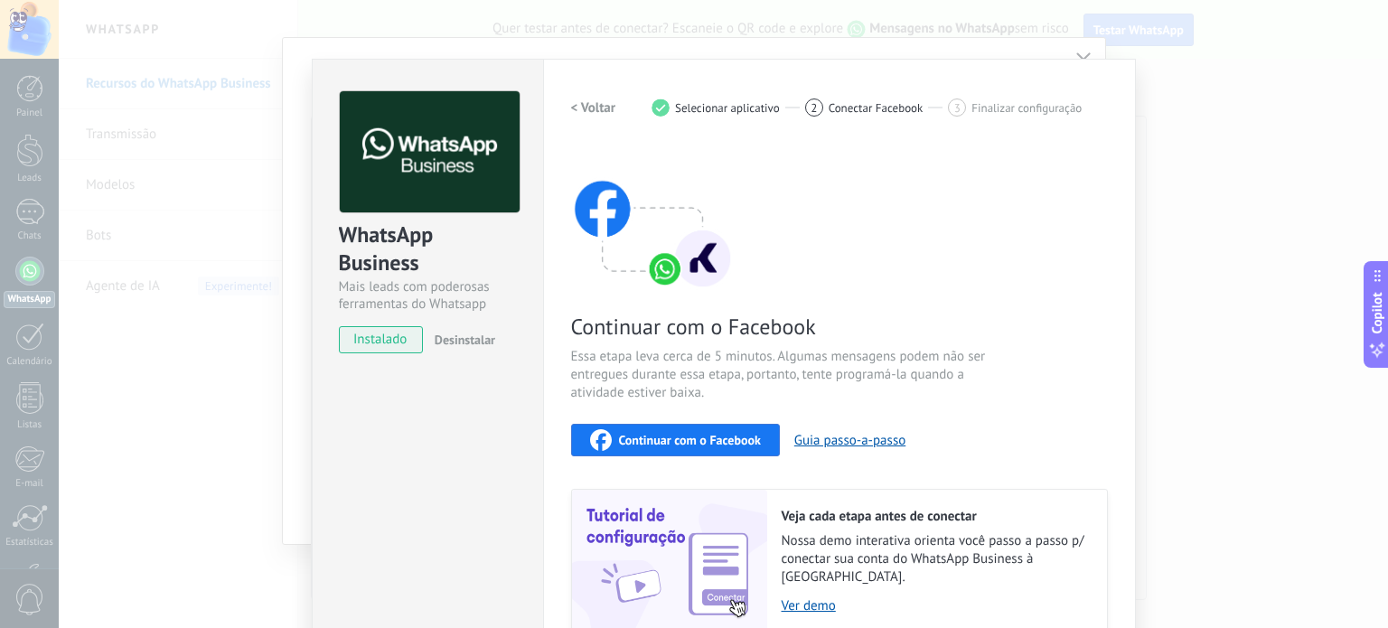 The height and width of the screenshot is (628, 1388). I want to click on span: Conectar Facebook, so click(876, 108).